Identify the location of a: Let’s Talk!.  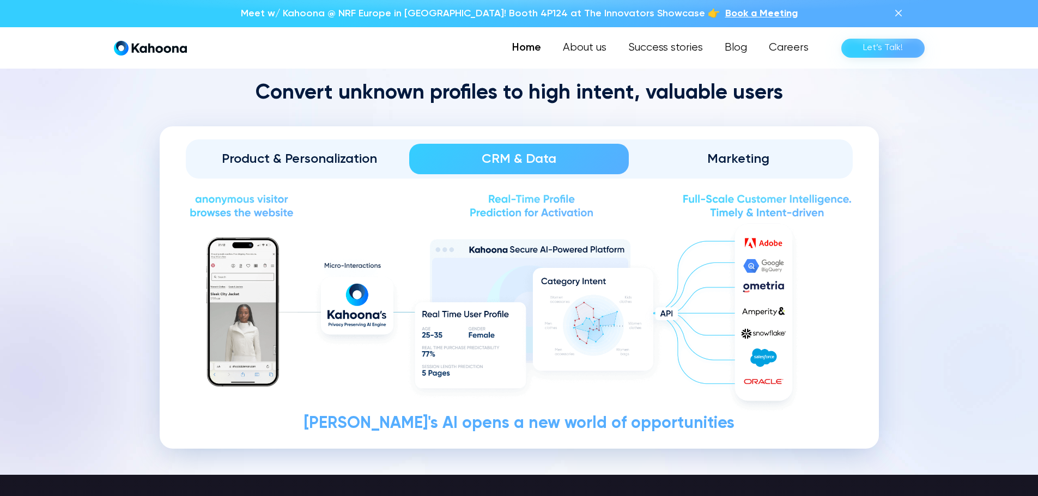
(882, 48).